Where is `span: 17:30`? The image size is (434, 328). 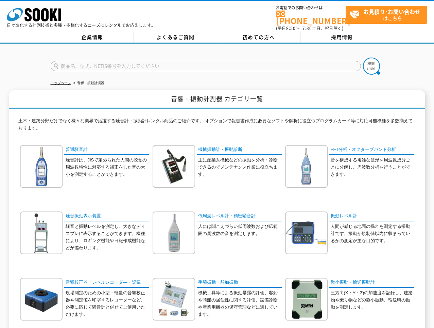
span: 17:30 is located at coordinates (306, 28).